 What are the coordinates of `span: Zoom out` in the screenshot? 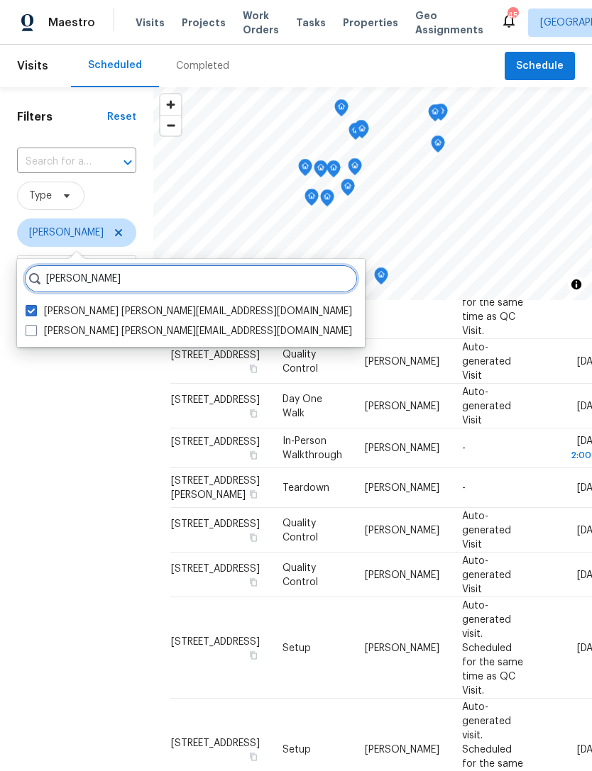 It's located at (170, 126).